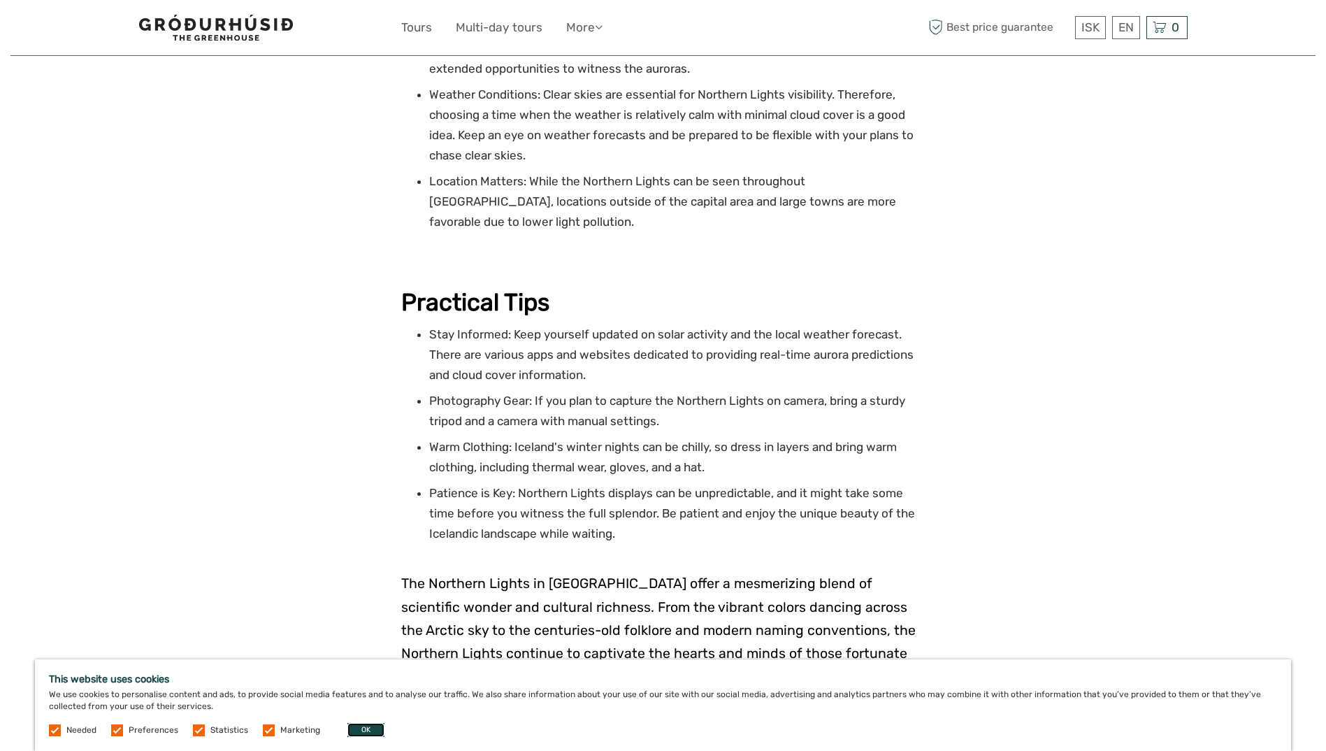 The width and height of the screenshot is (1326, 751). Describe the element at coordinates (667, 410) in the screenshot. I see `span: Photography Gear: If you plan to capture the Northern Lights on camera, bring a sturdy tripod and...` at that location.